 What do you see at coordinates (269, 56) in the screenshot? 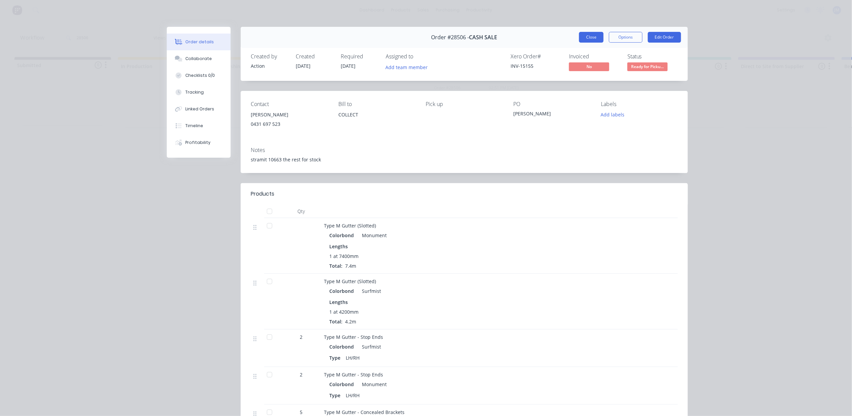
I see `div: Created by` at bounding box center [269, 56].